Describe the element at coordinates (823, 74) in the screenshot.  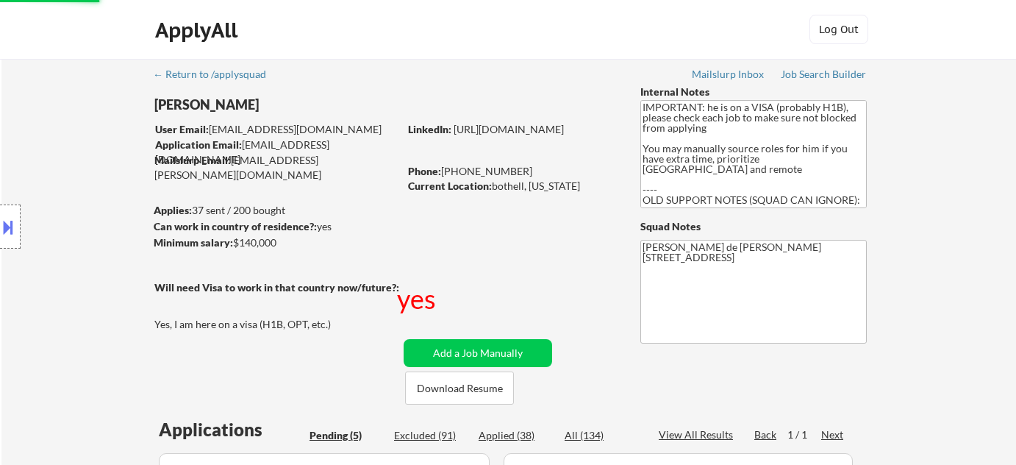
I see `div: Job Search Builder` at that location.